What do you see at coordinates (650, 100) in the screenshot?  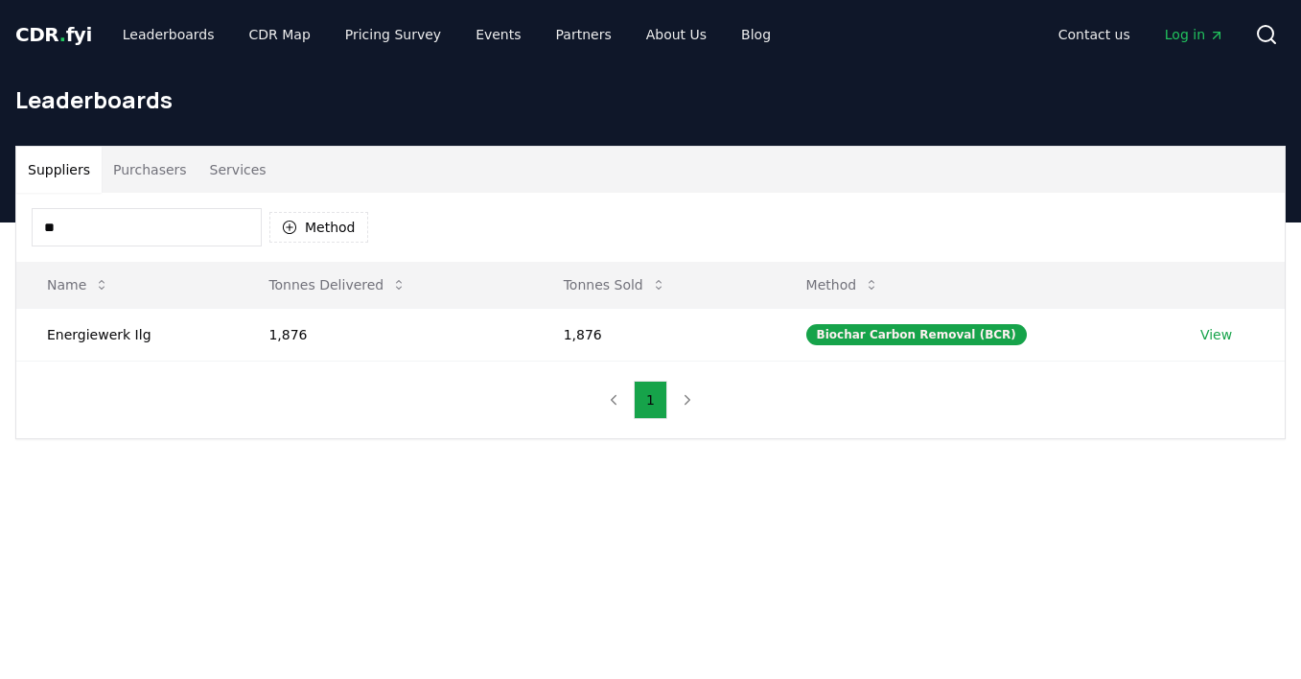 I see `h1: Leaderboards` at bounding box center [650, 100].